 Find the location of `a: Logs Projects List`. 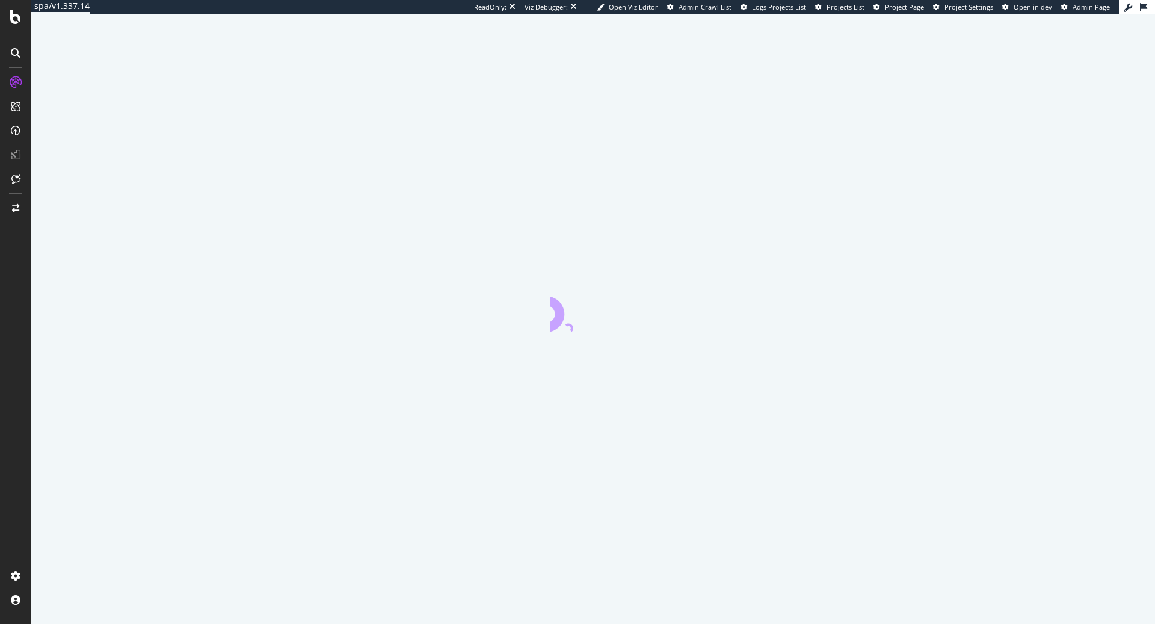

a: Logs Projects List is located at coordinates (773, 7).